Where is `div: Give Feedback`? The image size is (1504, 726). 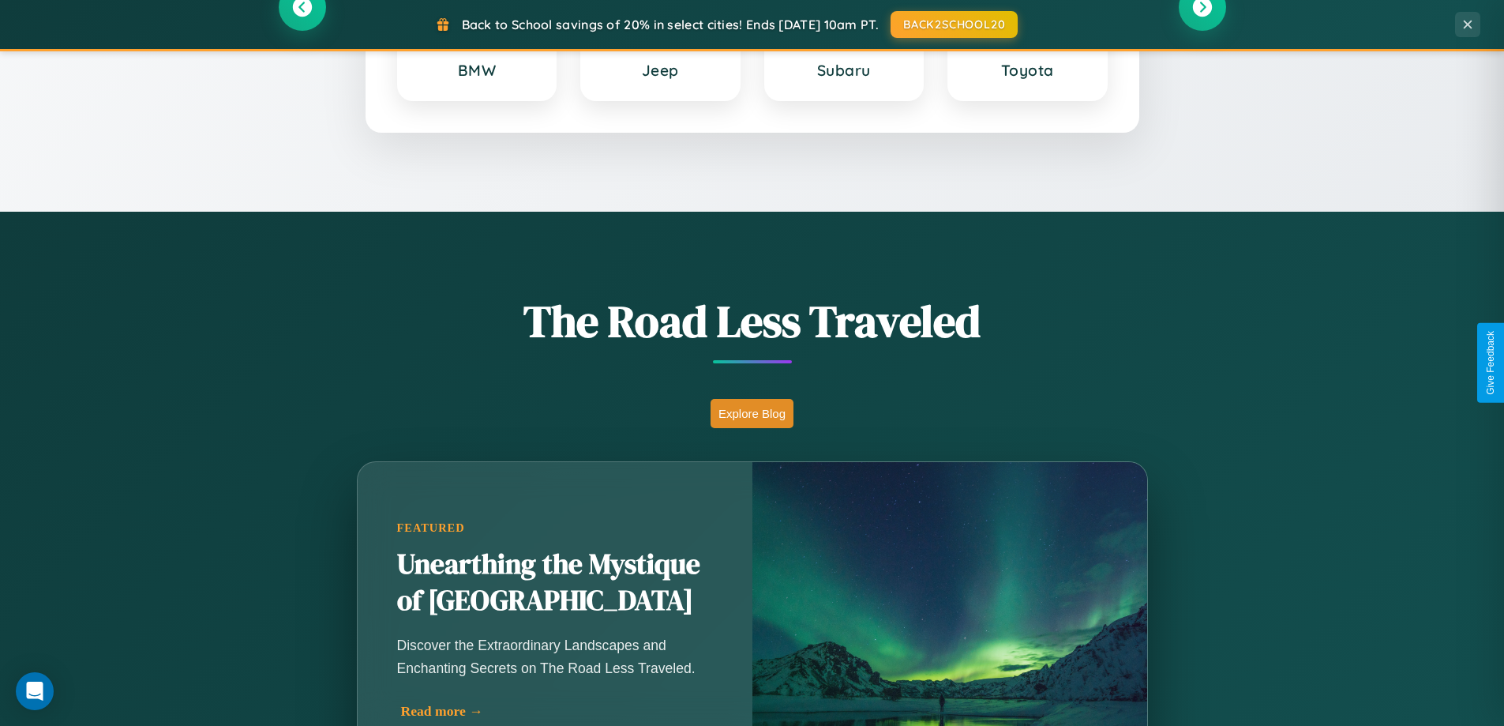 div: Give Feedback is located at coordinates (1491, 362).